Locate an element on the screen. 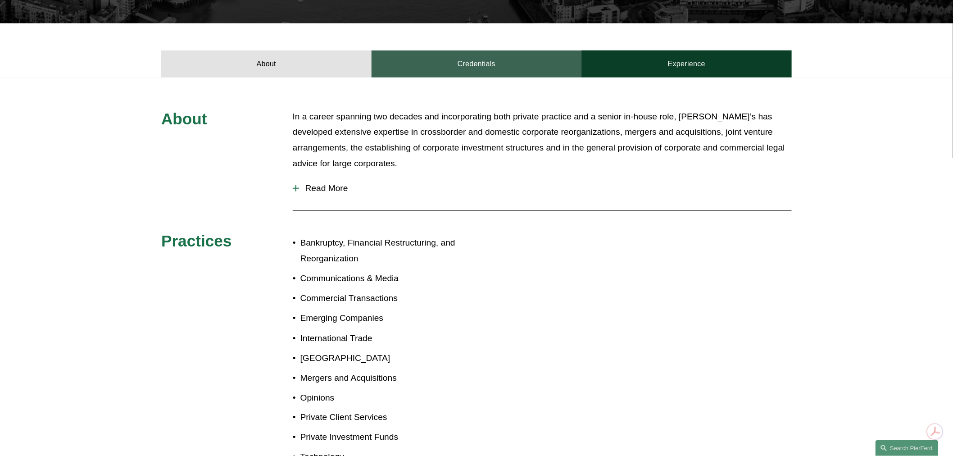  p: Bankruptcy, Financial Restructuring, and Reorganization is located at coordinates (388, 250).